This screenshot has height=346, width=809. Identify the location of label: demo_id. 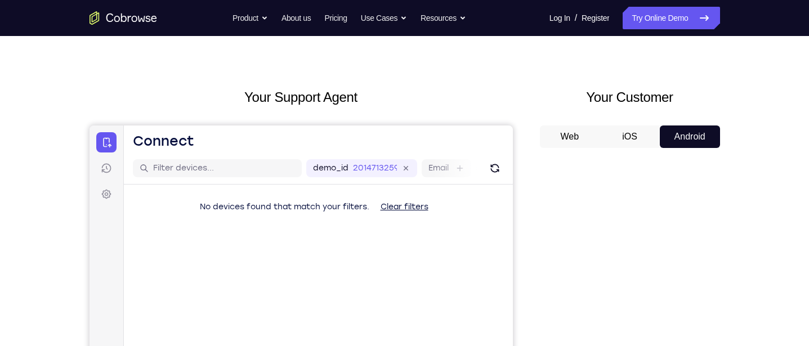
(241, 43).